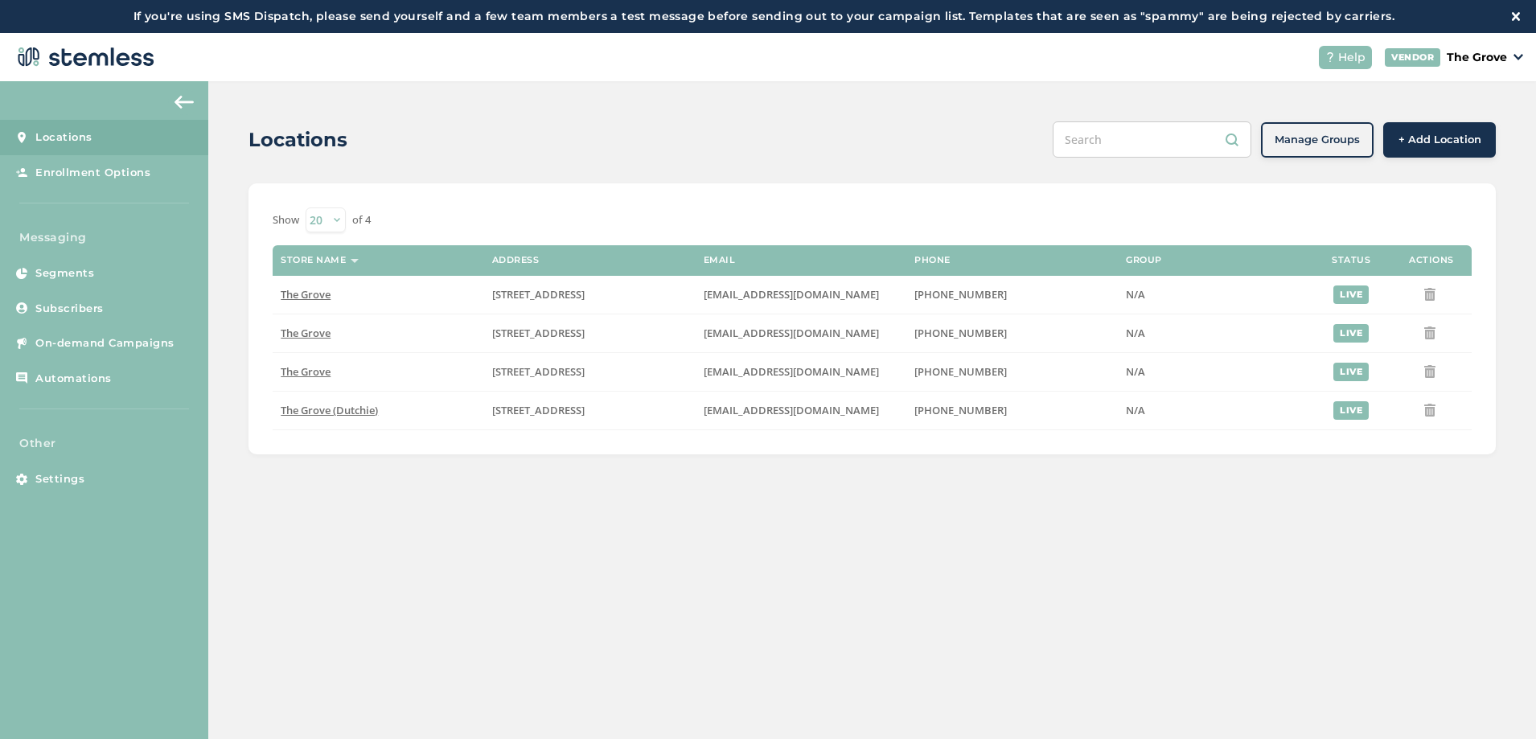 This screenshot has height=739, width=1536. What do you see at coordinates (1351, 260) in the screenshot?
I see `label: Status` at bounding box center [1351, 260].